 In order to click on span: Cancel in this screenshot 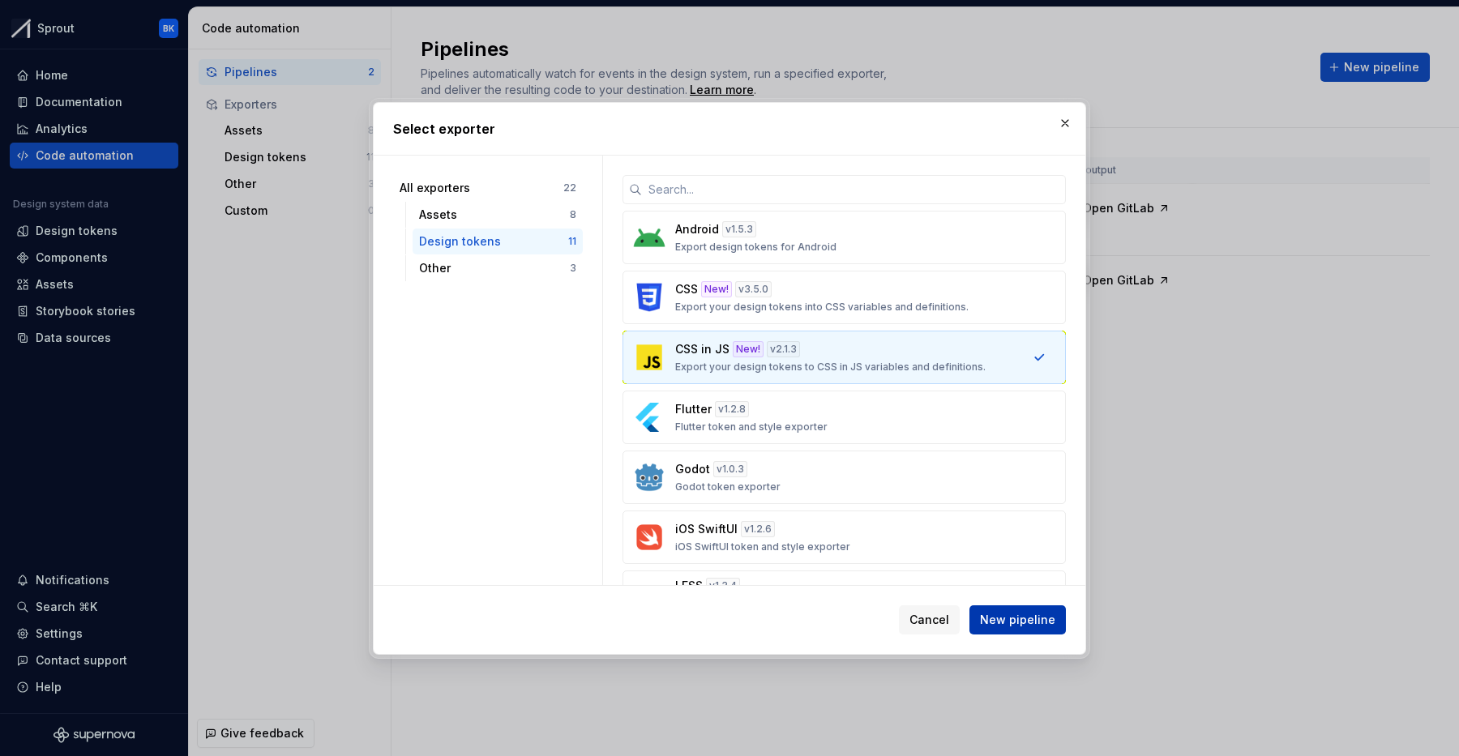, I will do `click(929, 620)`.